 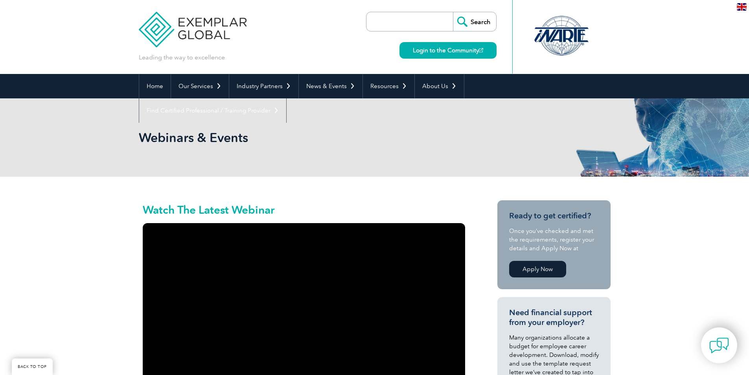 What do you see at coordinates (331, 86) in the screenshot?
I see `a: News & Events` at bounding box center [331, 86].